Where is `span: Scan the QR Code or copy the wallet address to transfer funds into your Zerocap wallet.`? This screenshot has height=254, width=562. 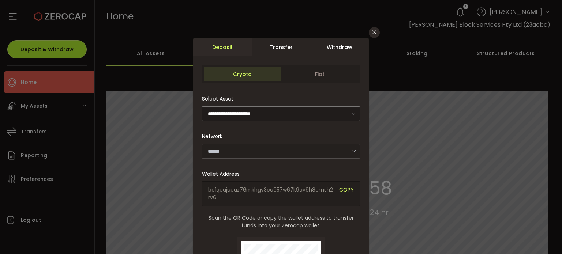 span: Scan the QR Code or copy the wallet address to transfer funds into your Zerocap wallet. is located at coordinates (281, 222).